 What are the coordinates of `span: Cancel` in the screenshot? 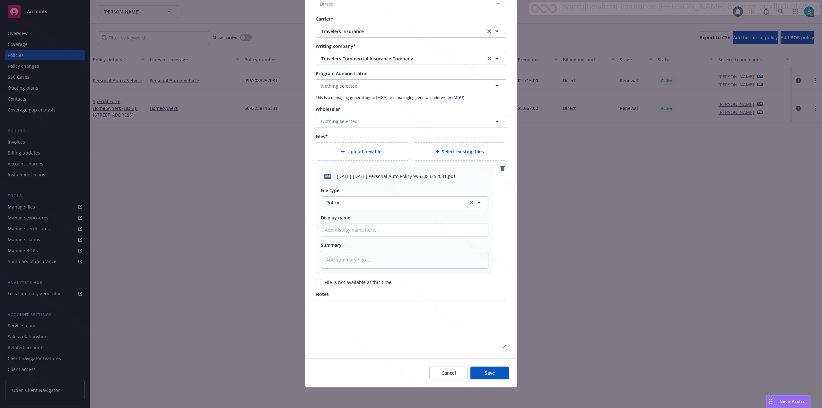 It's located at (448, 372).